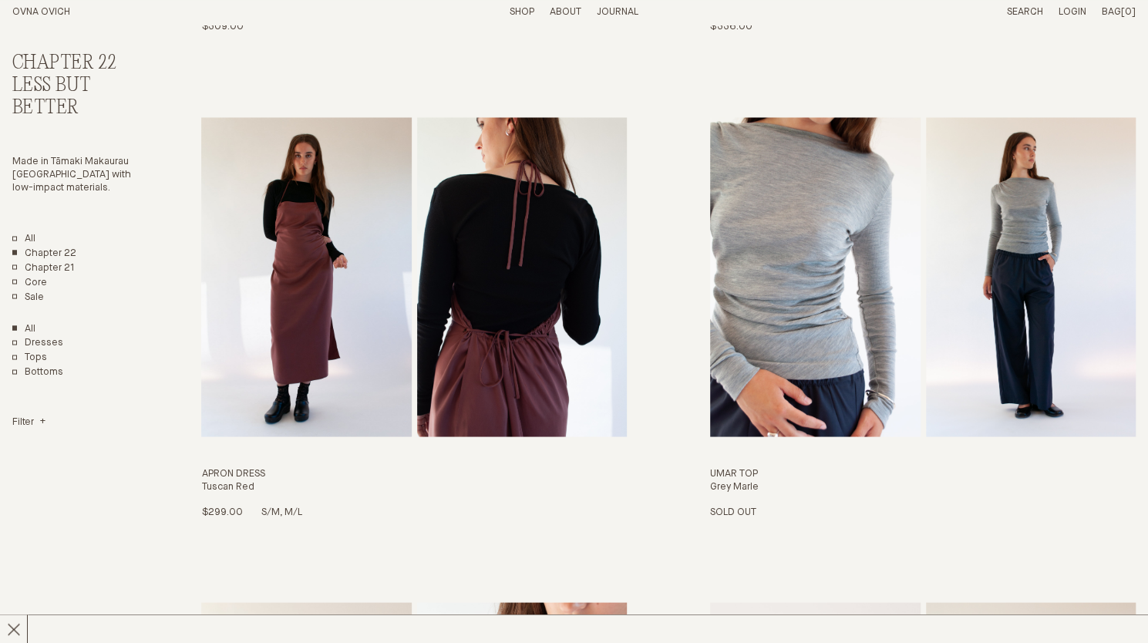 The image size is (1148, 643). What do you see at coordinates (293, 511) in the screenshot?
I see `span: M/L` at bounding box center [293, 511].